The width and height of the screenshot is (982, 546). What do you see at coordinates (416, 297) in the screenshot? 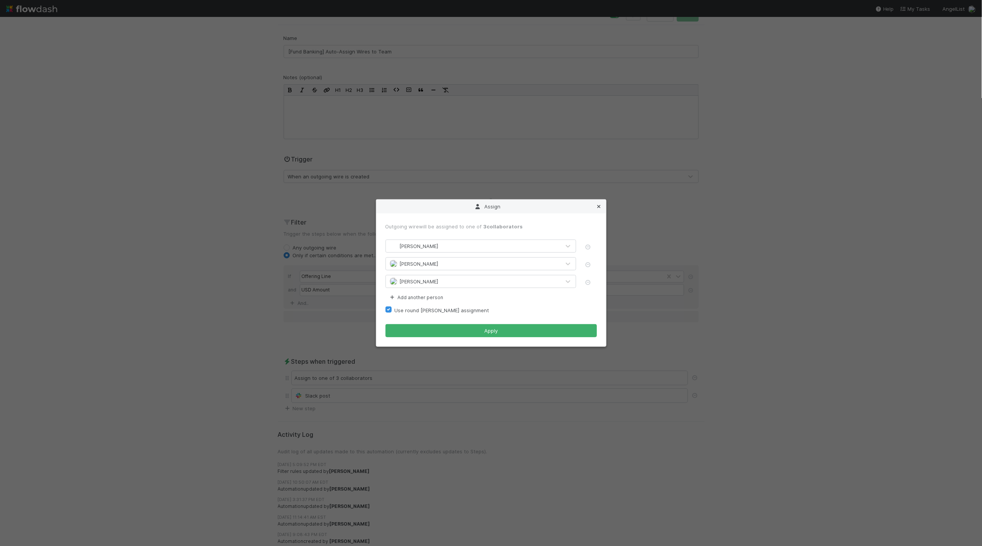
I see `button: Add another person` at bounding box center [416, 297].